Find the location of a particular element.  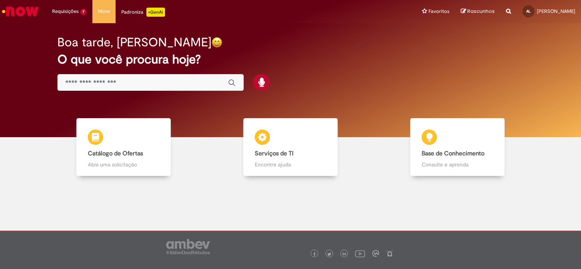

a: Base de Conhecimento Consulte e aprenda is located at coordinates (458, 147).